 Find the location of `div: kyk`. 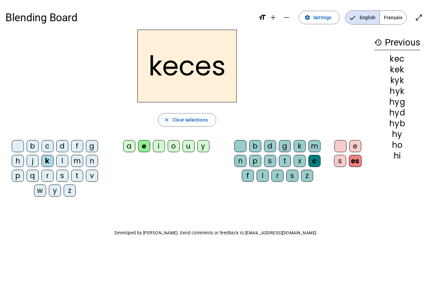

div: kyk is located at coordinates (397, 81).